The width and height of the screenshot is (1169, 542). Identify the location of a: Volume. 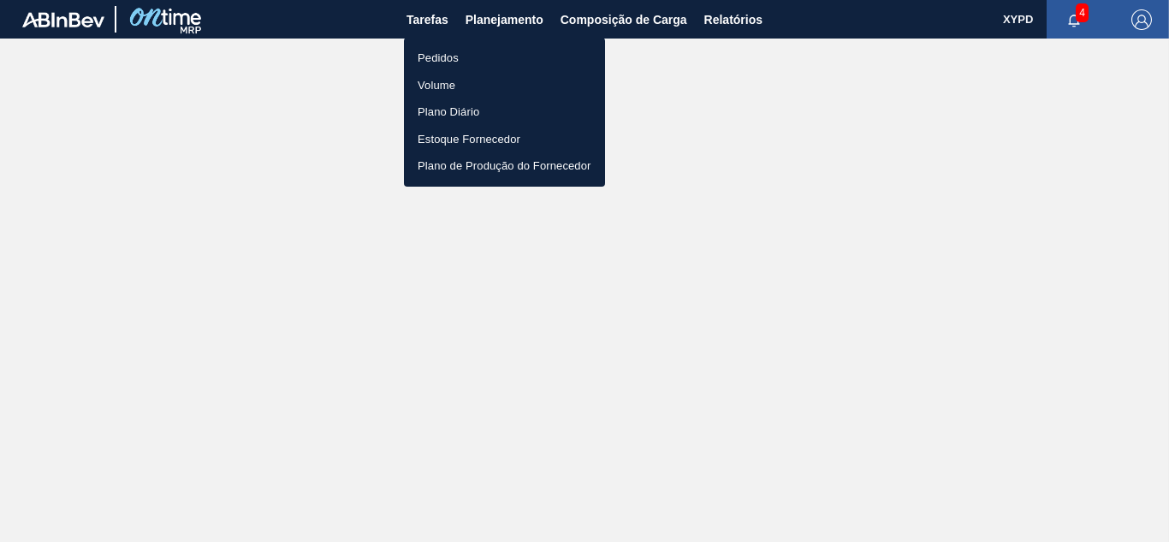
(504, 86).